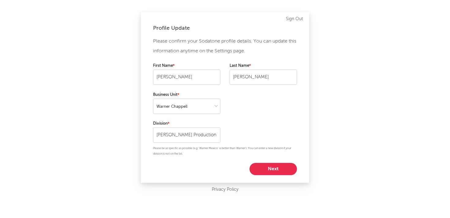  Describe the element at coordinates (187, 77) in the screenshot. I see `input: Your first name` at that location.